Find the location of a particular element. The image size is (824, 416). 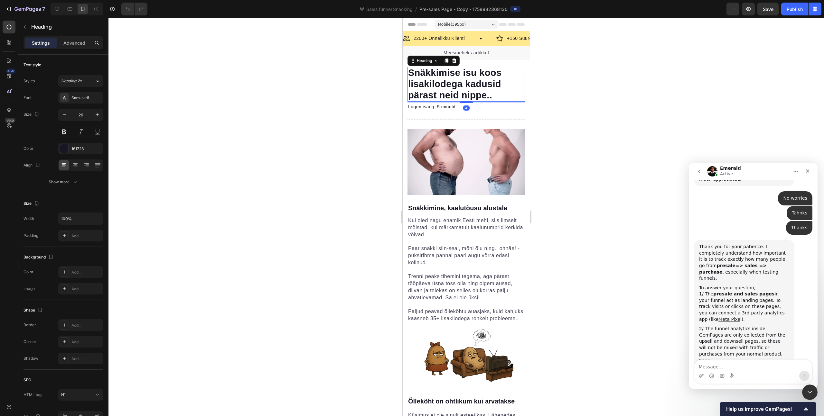

textarea: Message… is located at coordinates (64, 203).